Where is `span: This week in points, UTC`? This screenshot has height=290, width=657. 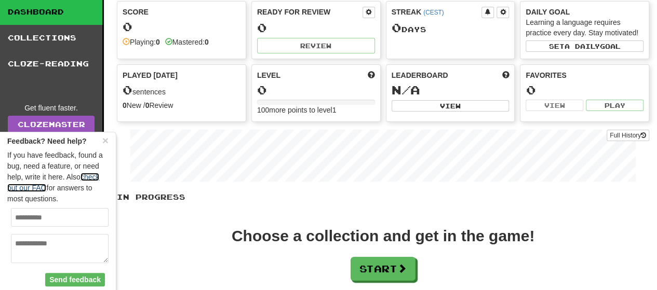 span: This week in points, UTC is located at coordinates (506, 75).